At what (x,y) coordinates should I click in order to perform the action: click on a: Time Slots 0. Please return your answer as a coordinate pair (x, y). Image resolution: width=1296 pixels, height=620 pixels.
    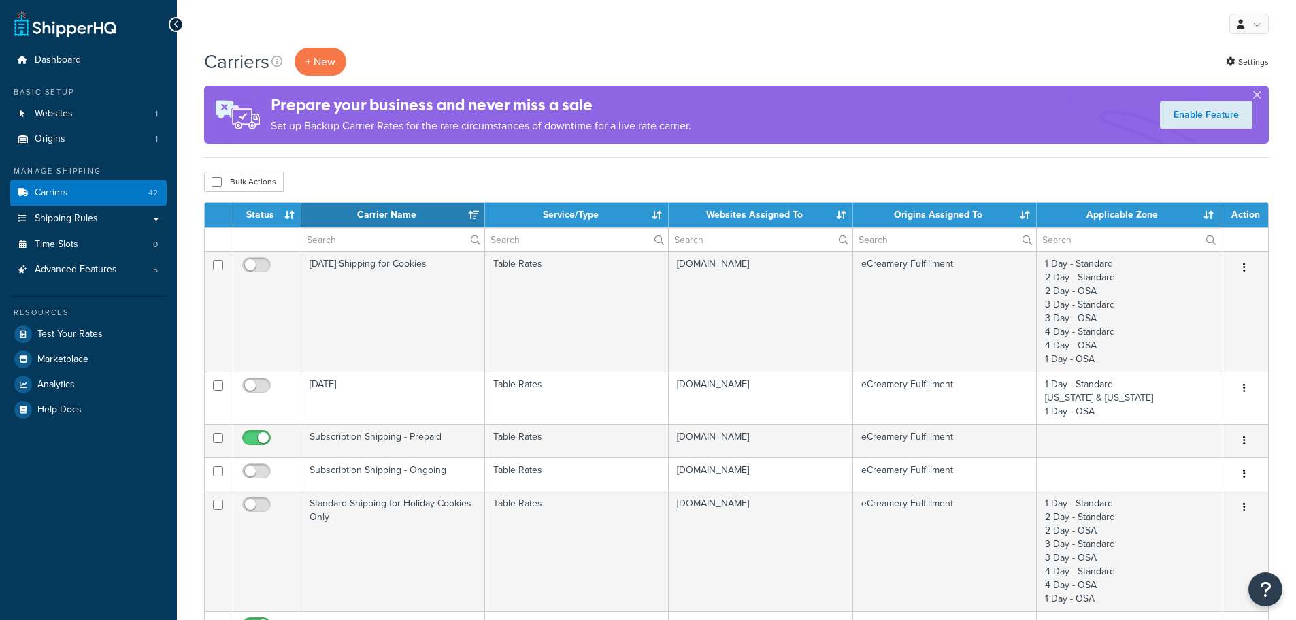
    Looking at the image, I should click on (88, 244).